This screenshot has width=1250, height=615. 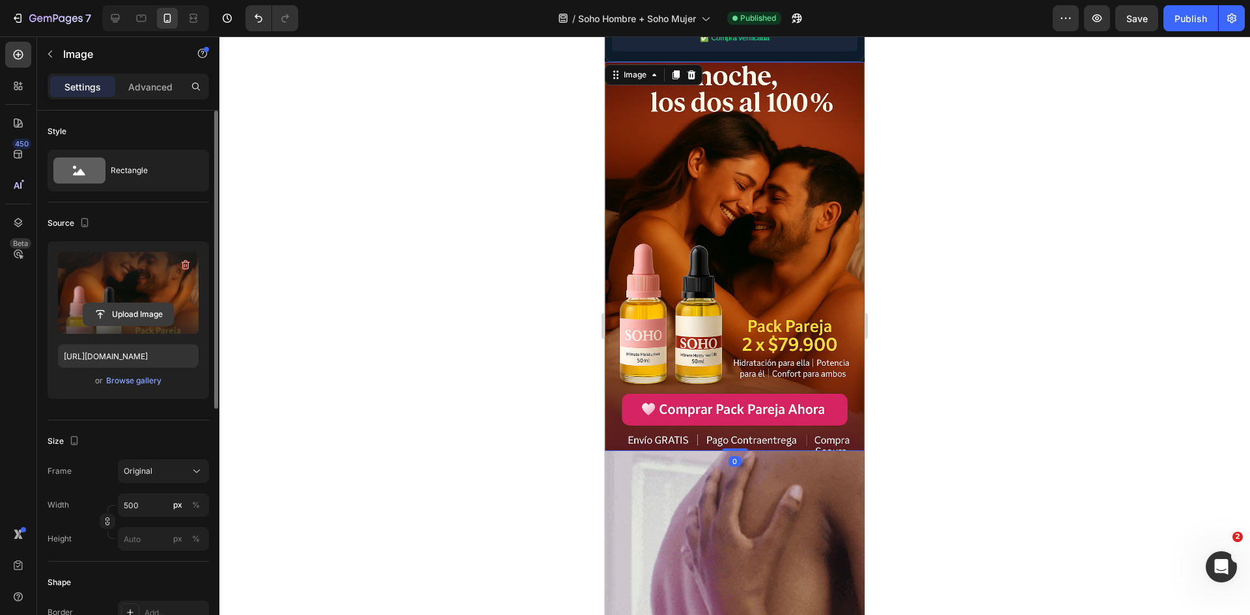 What do you see at coordinates (128, 356) in the screenshot?
I see `input: https://example.com/image.jpg` at bounding box center [128, 356].